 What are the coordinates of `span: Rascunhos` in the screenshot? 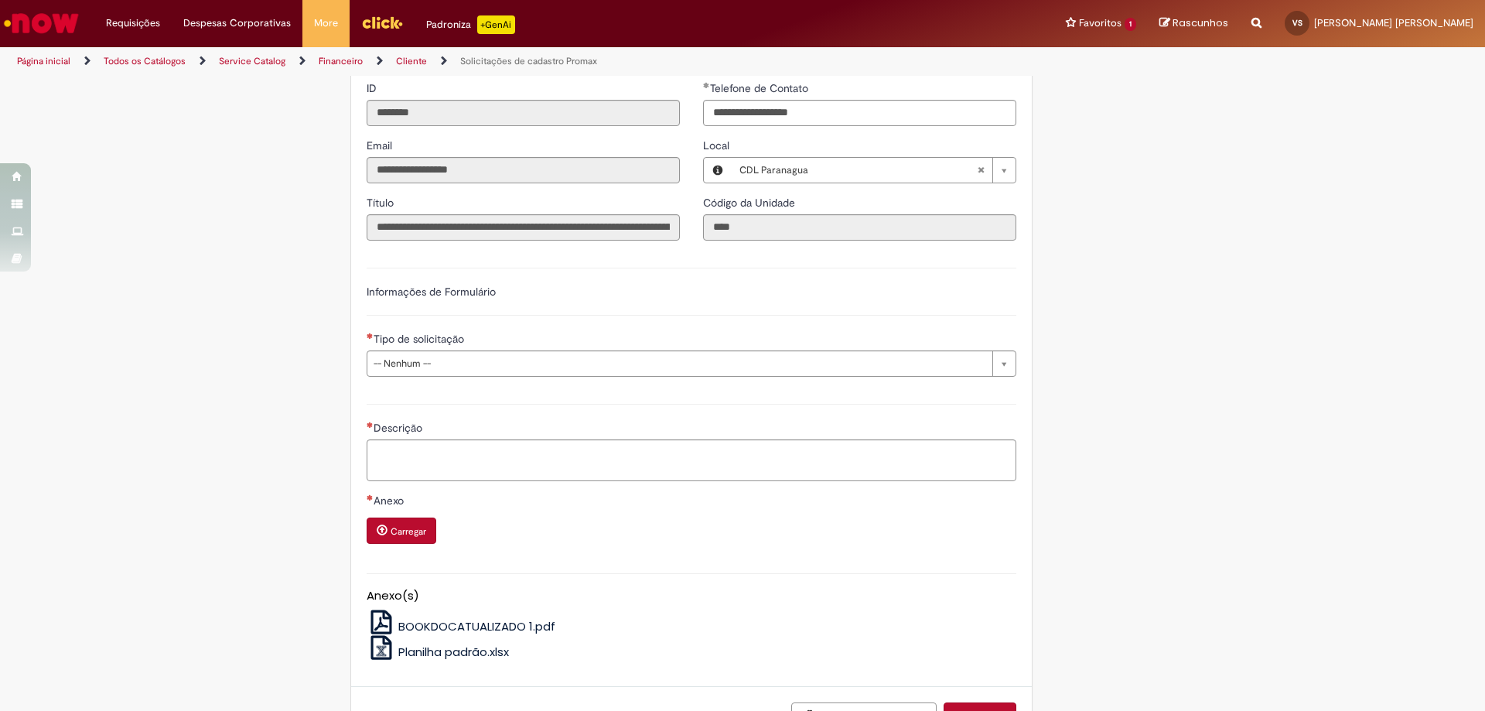 It's located at (1200, 22).